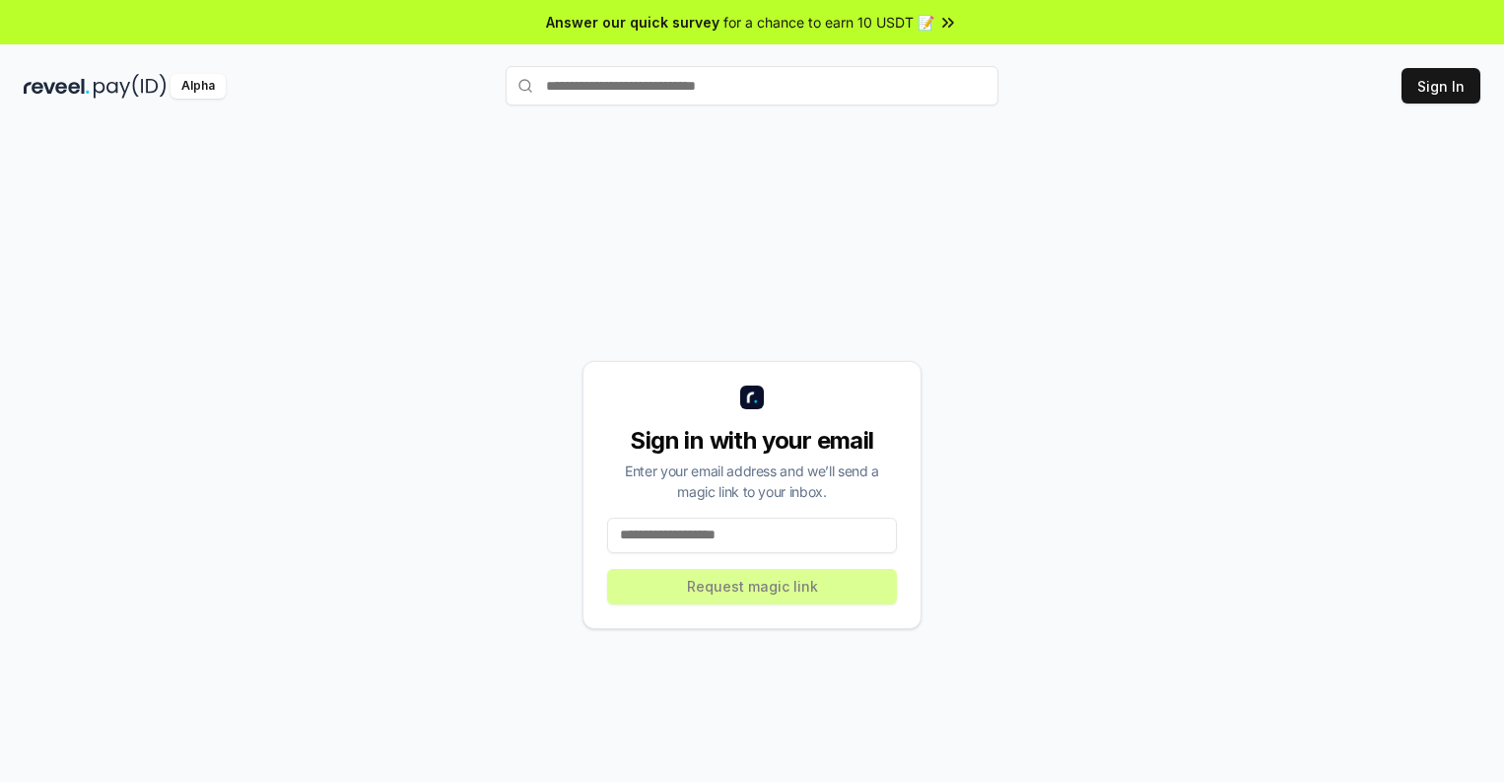  What do you see at coordinates (752, 481) in the screenshot?
I see `div: Enter your email address and we’ll send a magic link to your inbox.` at bounding box center [752, 481].